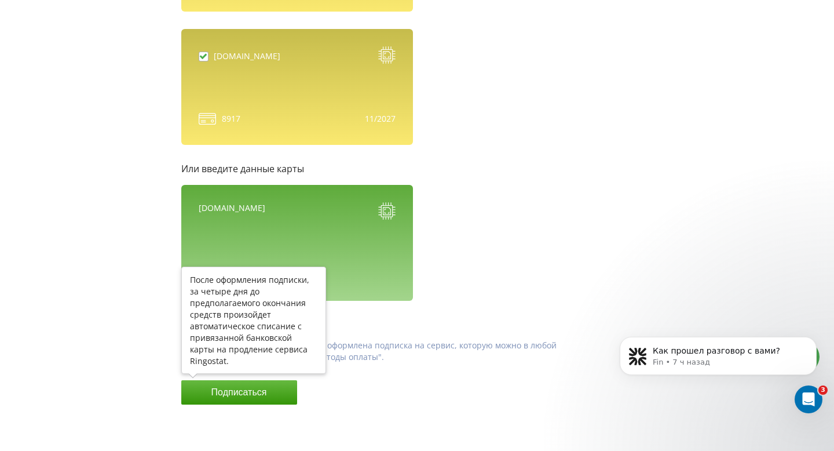 The height and width of the screenshot is (451, 834). I want to click on img: Profile image for Fin, so click(35, 44).